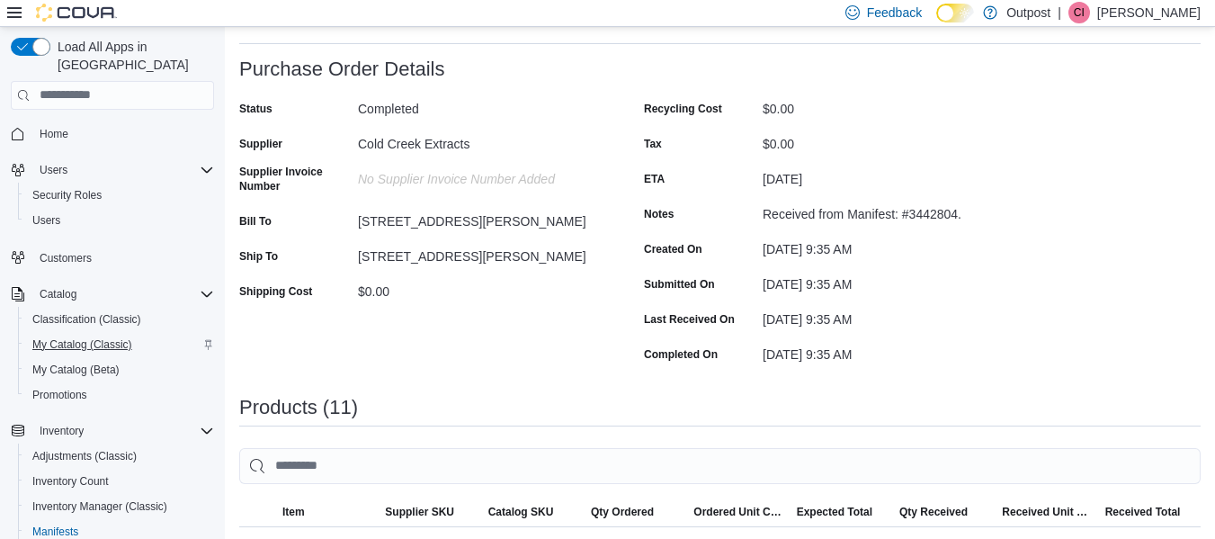 The width and height of the screenshot is (1215, 539). What do you see at coordinates (1079, 13) in the screenshot?
I see `span: CI` at bounding box center [1079, 13].